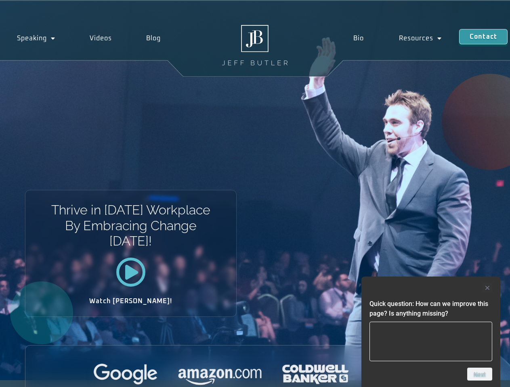 Image resolution: width=510 pixels, height=387 pixels. Describe the element at coordinates (358, 38) in the screenshot. I see `a: Bio` at that location.